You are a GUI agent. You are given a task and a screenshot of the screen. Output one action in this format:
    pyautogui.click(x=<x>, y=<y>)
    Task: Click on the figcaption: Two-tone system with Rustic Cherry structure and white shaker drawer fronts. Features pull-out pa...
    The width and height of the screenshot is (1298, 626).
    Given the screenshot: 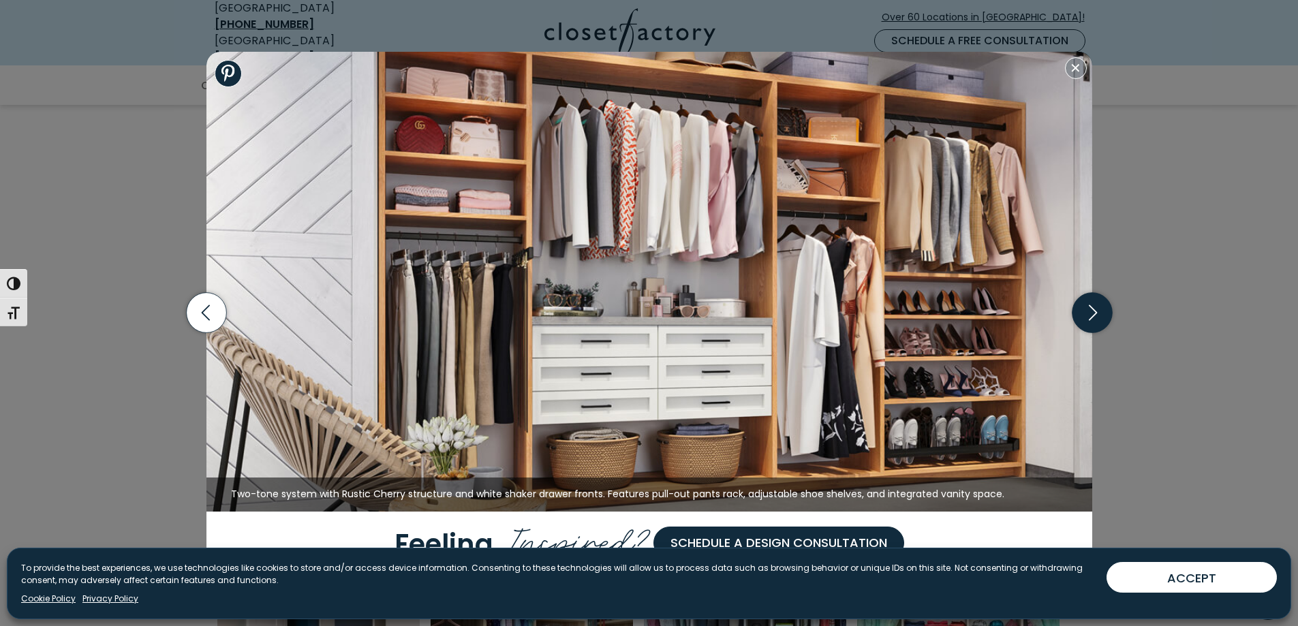 What is the action you would take?
    pyautogui.click(x=649, y=495)
    